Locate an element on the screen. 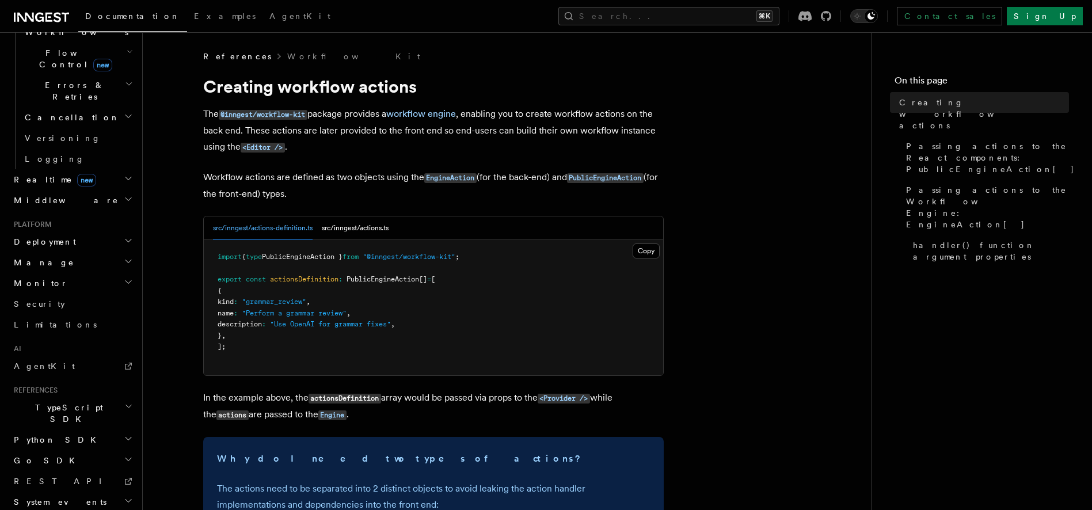  span: Passing actions to the React components: PublicEngineAction[] is located at coordinates (990, 158).